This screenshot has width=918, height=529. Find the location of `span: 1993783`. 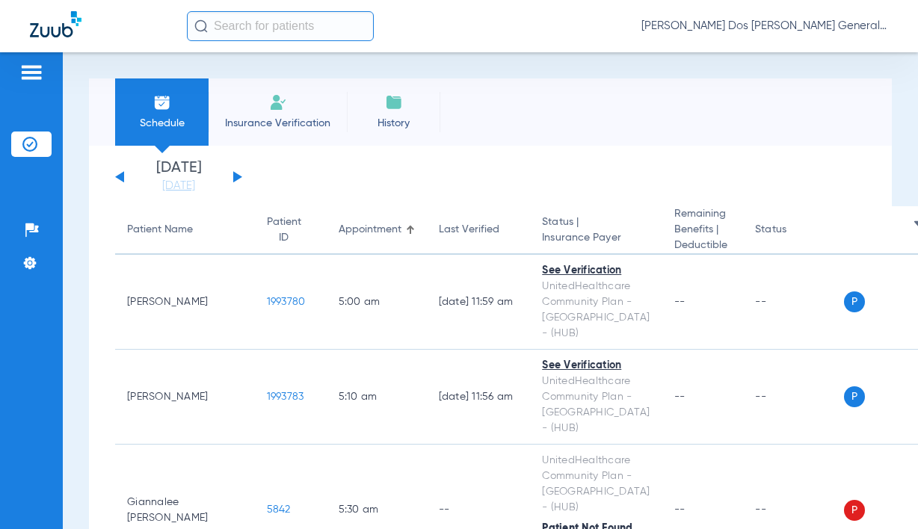

span: 1993783 is located at coordinates (286, 397).